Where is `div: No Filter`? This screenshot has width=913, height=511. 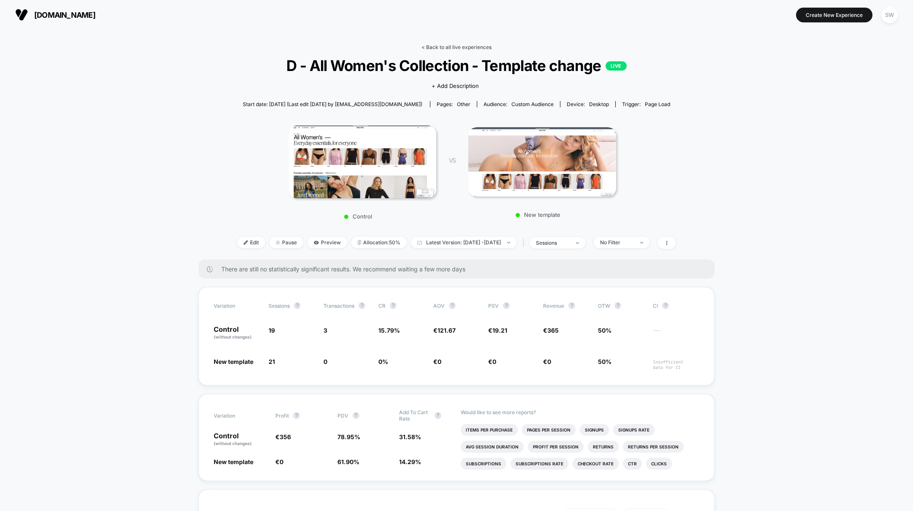
div: No Filter is located at coordinates (617, 242).